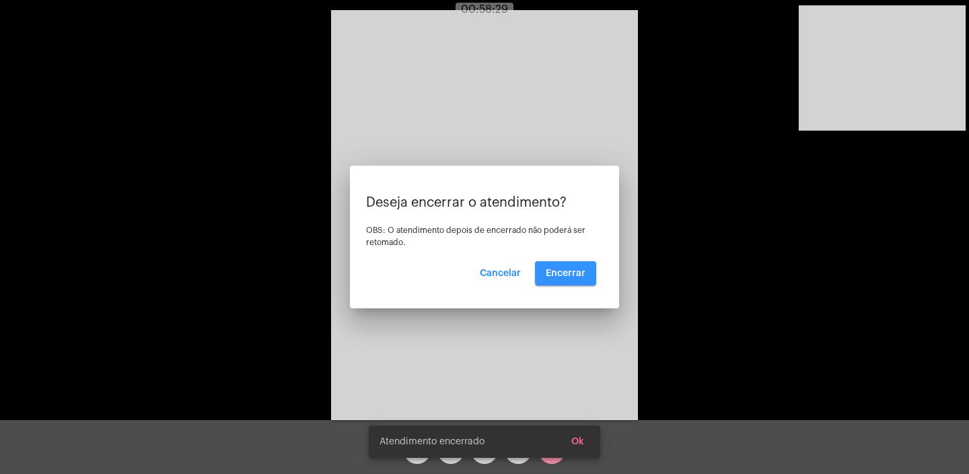 The width and height of the screenshot is (969, 474). Describe the element at coordinates (565, 273) in the screenshot. I see `span: Encerrar` at that location.